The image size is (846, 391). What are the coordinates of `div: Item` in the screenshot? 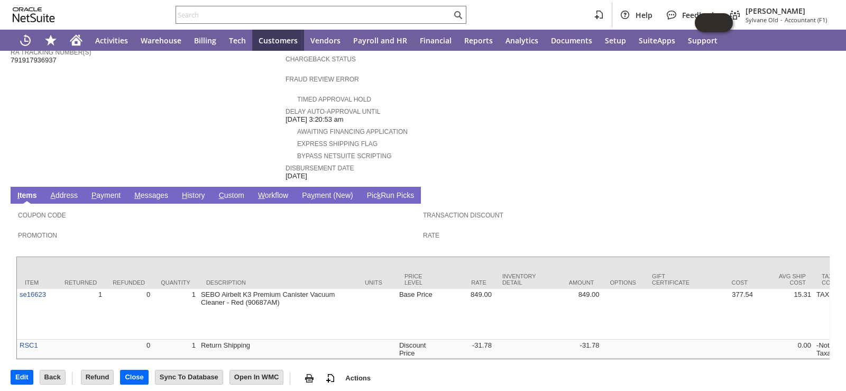 It's located at (36, 282).